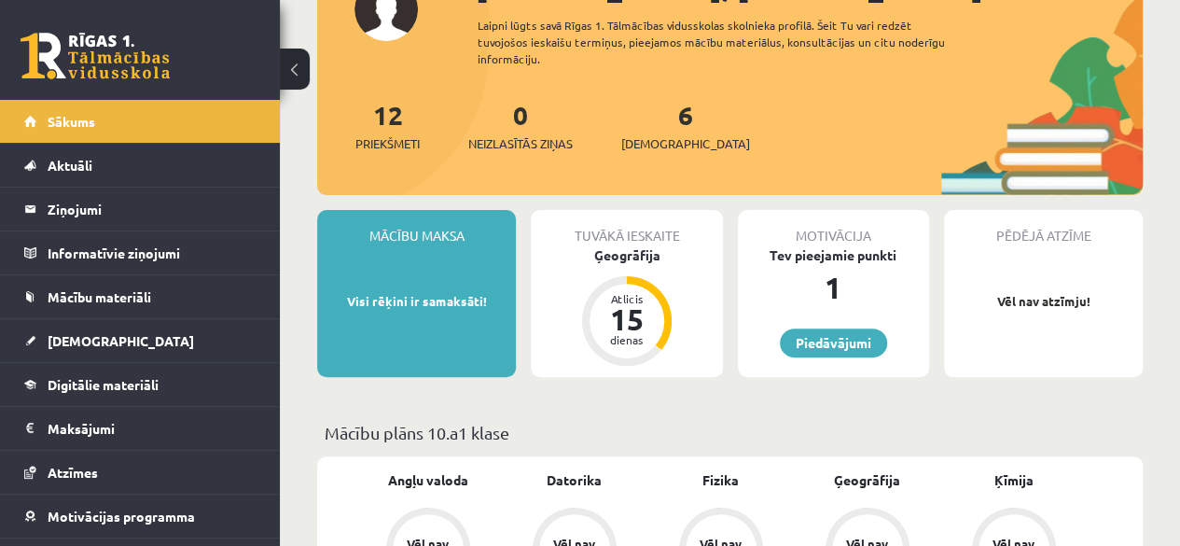  Describe the element at coordinates (387, 144) in the screenshot. I see `span: Priekšmeti` at that location.